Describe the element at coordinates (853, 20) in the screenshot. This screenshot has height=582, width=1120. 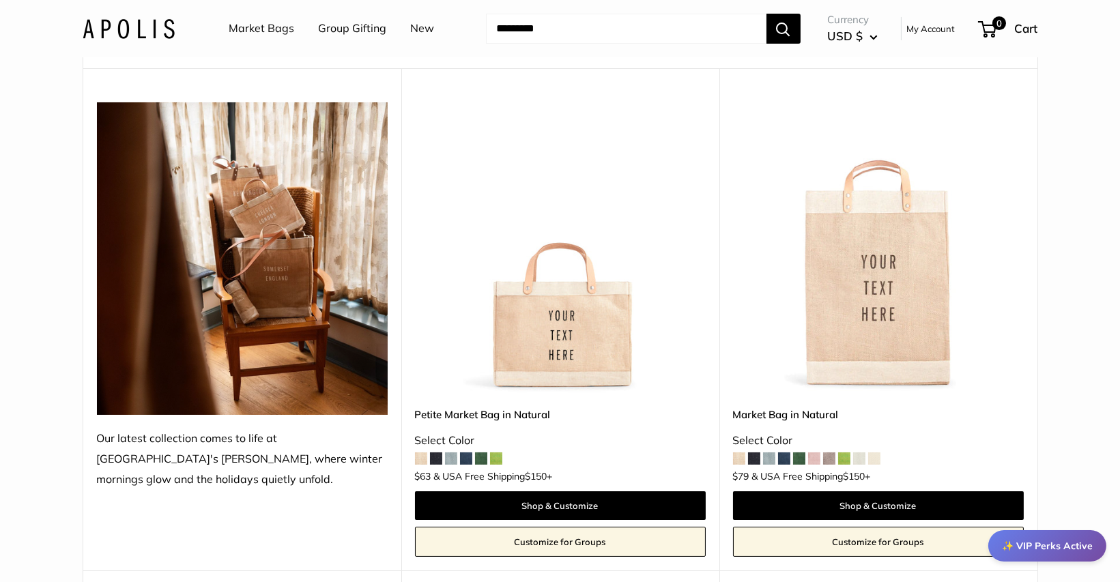
I see `span: Currency` at that location.